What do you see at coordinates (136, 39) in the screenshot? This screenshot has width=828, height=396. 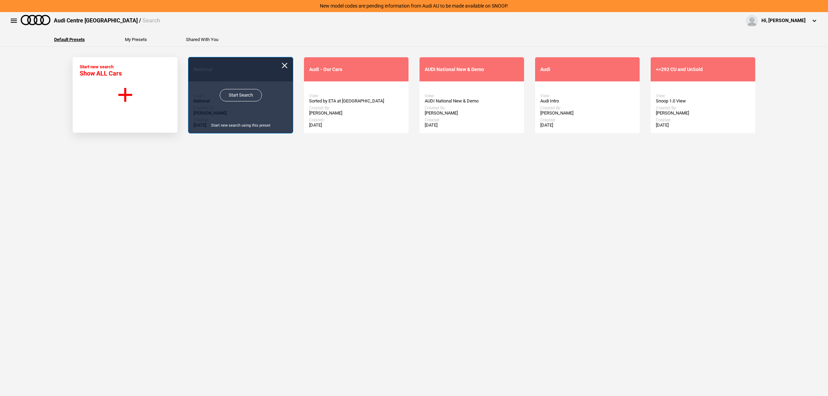 I see `button: My Presets` at bounding box center [136, 39].